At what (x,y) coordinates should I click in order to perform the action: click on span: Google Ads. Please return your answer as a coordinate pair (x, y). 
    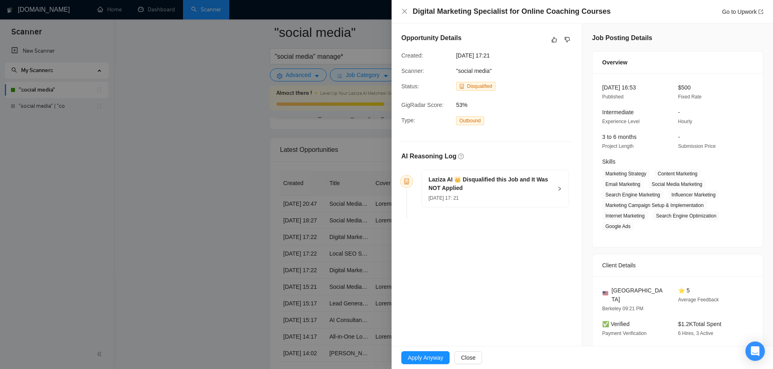
    Looking at the image, I should click on (618, 227).